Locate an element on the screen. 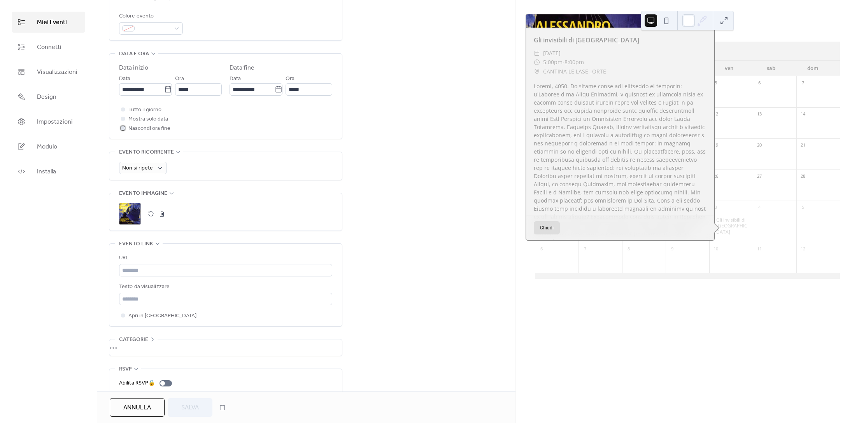 The height and width of the screenshot is (423, 859). div: 12 is located at coordinates (803, 249).